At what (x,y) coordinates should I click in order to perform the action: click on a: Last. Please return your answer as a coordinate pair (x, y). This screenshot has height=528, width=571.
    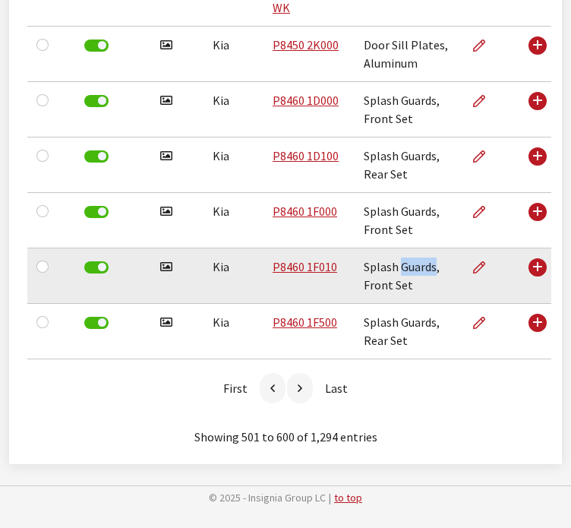
    Looking at the image, I should click on (336, 388).